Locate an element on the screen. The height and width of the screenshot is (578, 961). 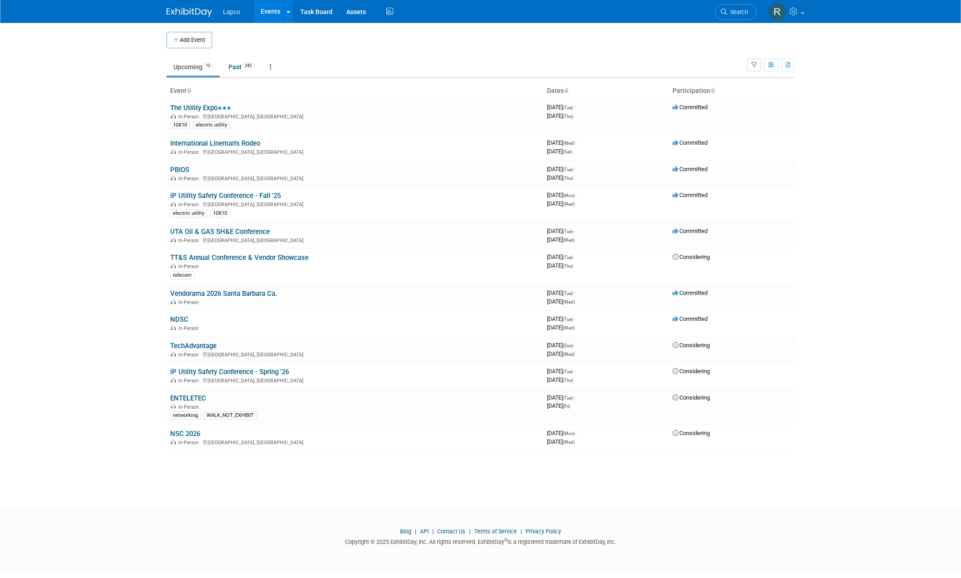
a: The Utility Expo is located at coordinates (201, 108).